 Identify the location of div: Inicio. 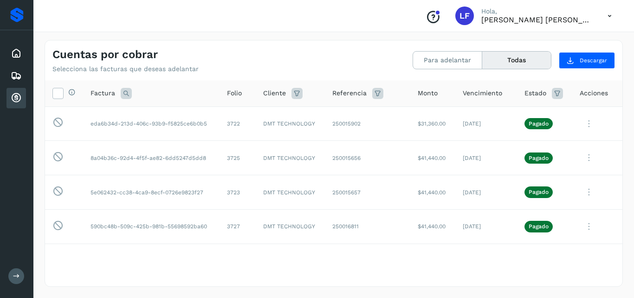
(16, 53).